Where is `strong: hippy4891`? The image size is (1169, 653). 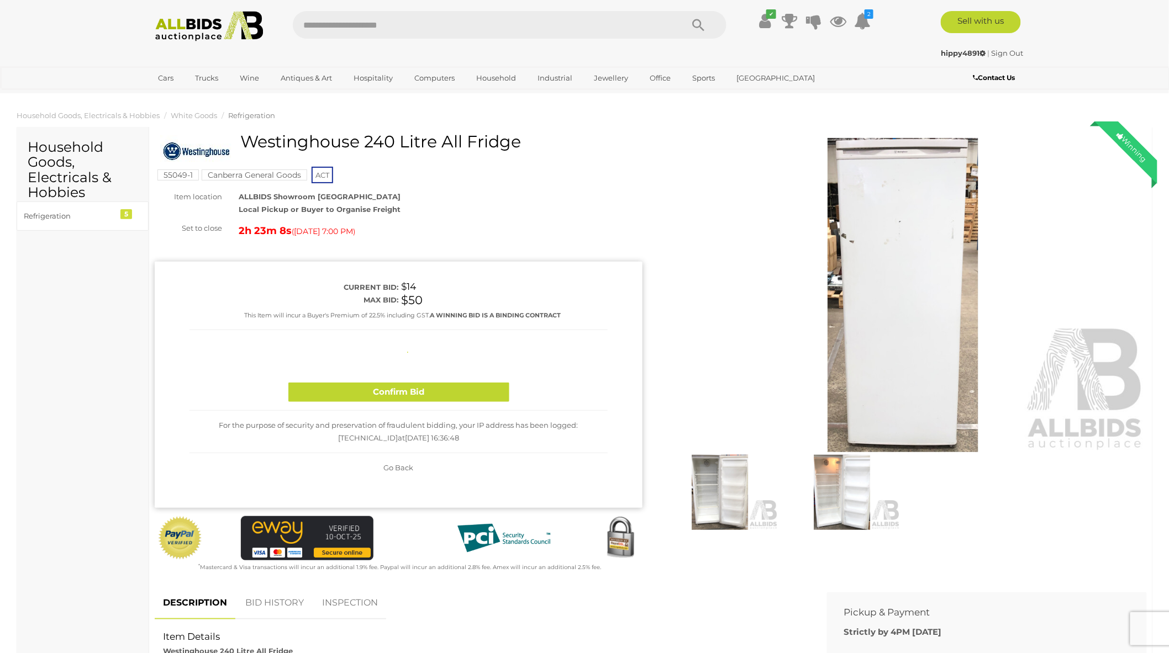 strong: hippy4891 is located at coordinates (963, 53).